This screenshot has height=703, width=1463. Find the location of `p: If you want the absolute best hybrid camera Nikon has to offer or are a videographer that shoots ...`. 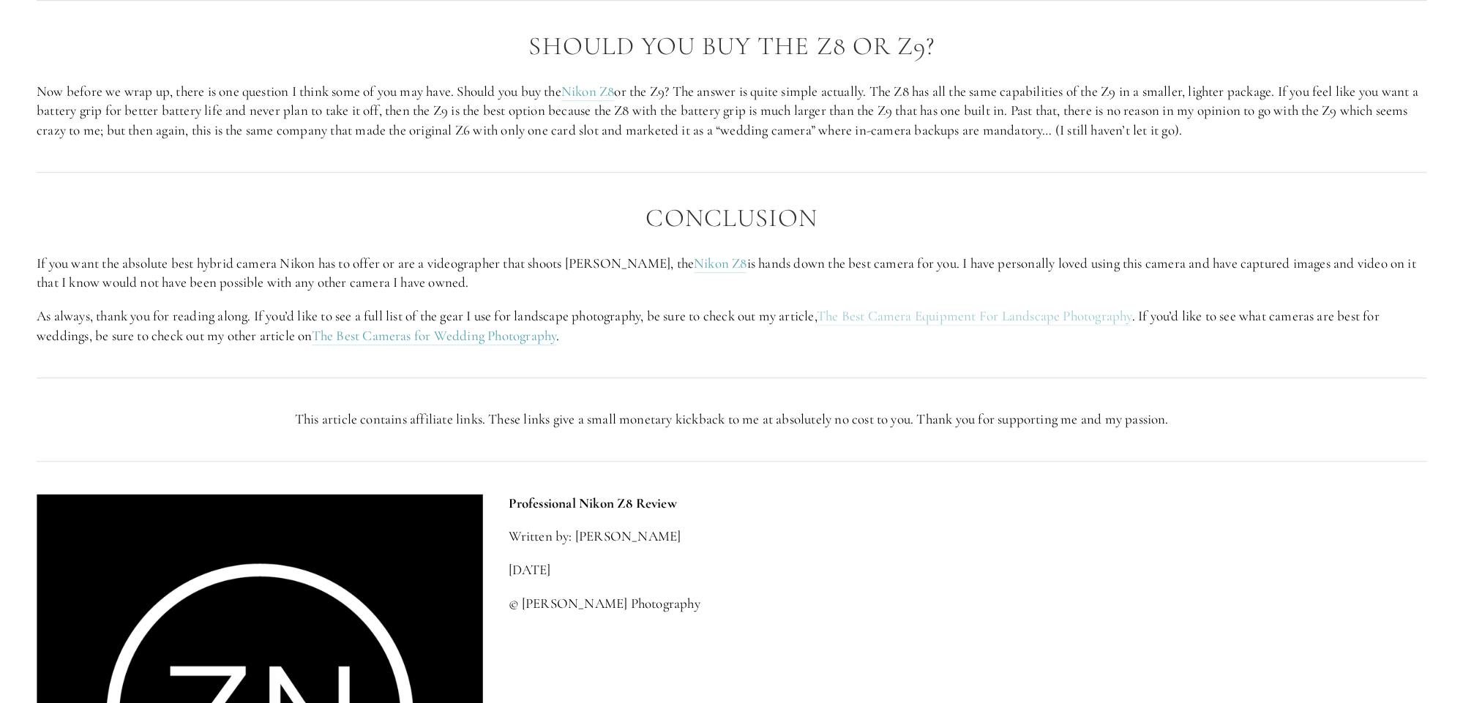

p: If you want the absolute best hybrid camera Nikon has to offer or are a videographer that shoots ... is located at coordinates (731, 273).